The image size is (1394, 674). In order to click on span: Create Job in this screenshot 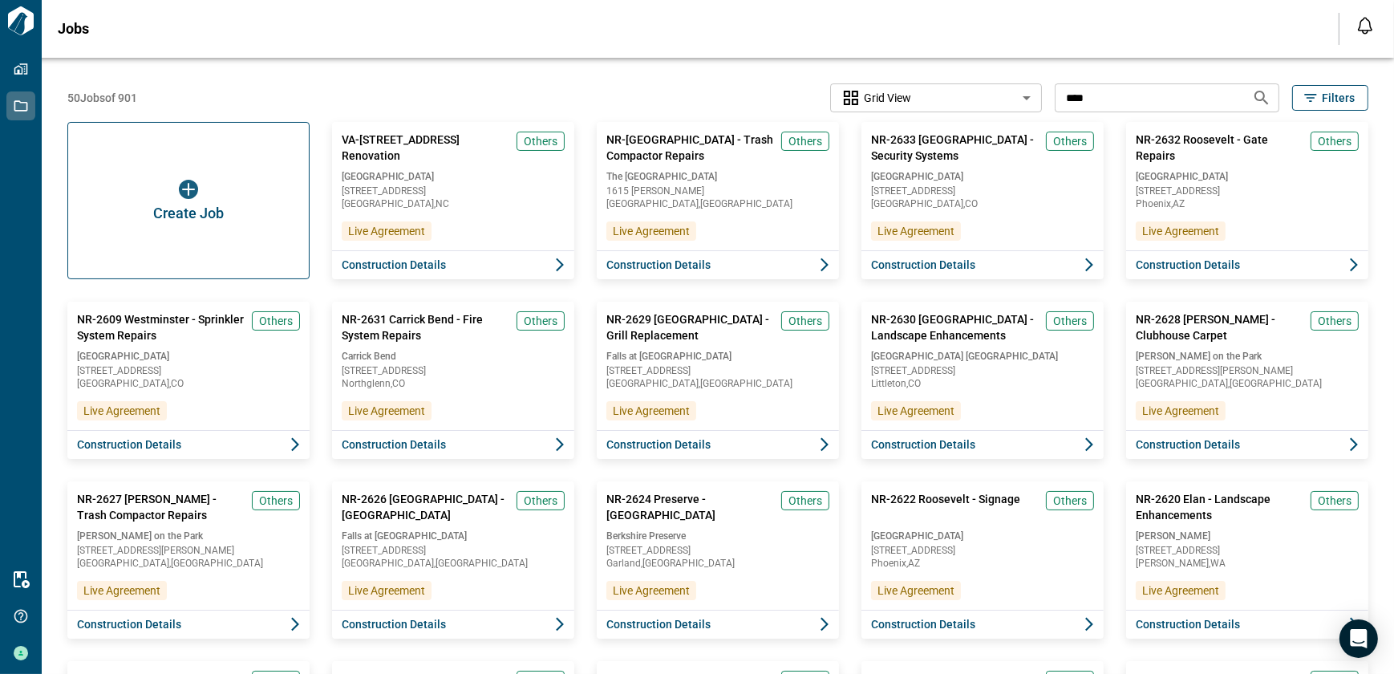, I will do `click(189, 213)`.